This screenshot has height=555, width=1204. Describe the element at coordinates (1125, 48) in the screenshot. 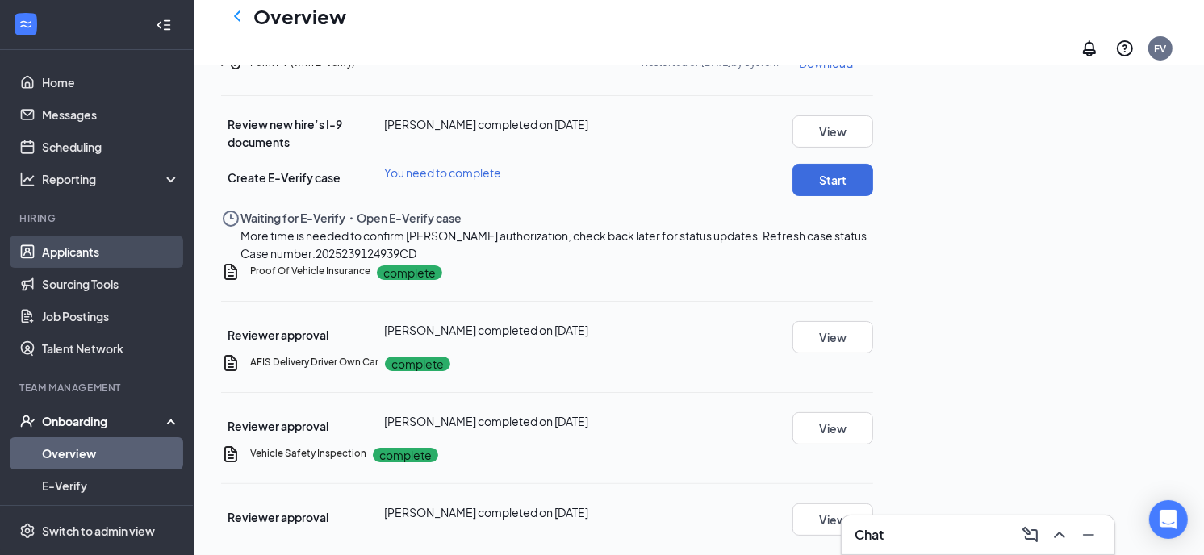

I see `svg: QuestionInfo` at that location.